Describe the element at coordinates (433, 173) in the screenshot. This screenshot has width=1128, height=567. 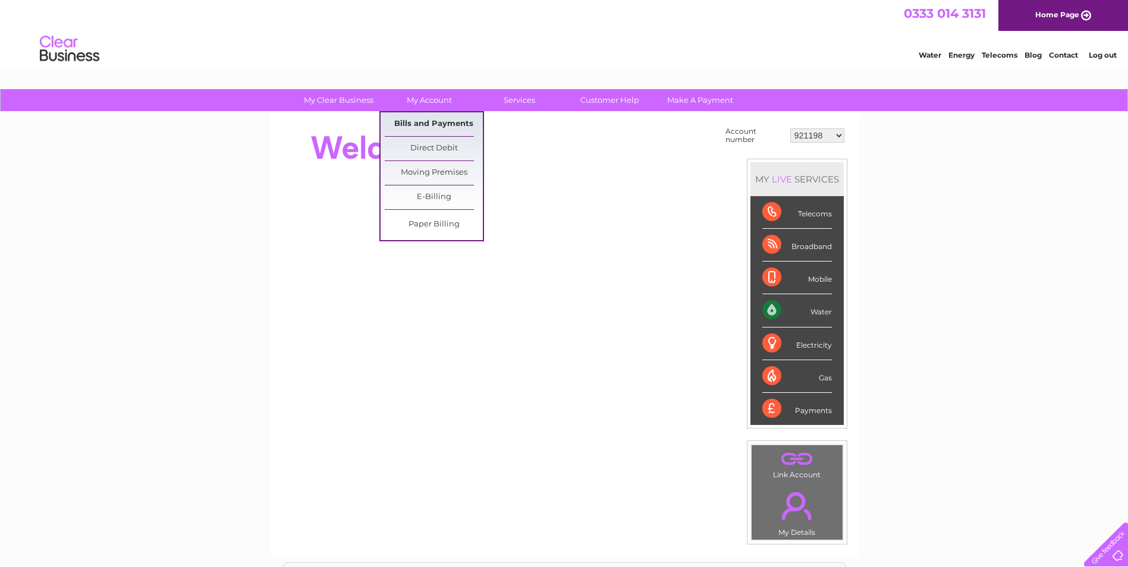
I see `a: Moving Premises` at that location.